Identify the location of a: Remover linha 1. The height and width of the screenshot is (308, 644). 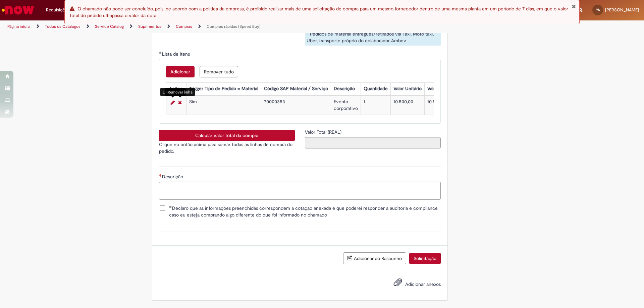
(180, 103).